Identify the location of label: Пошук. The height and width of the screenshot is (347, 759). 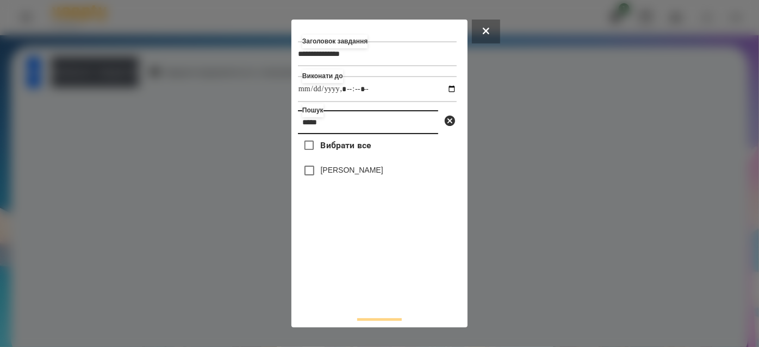
(312, 110).